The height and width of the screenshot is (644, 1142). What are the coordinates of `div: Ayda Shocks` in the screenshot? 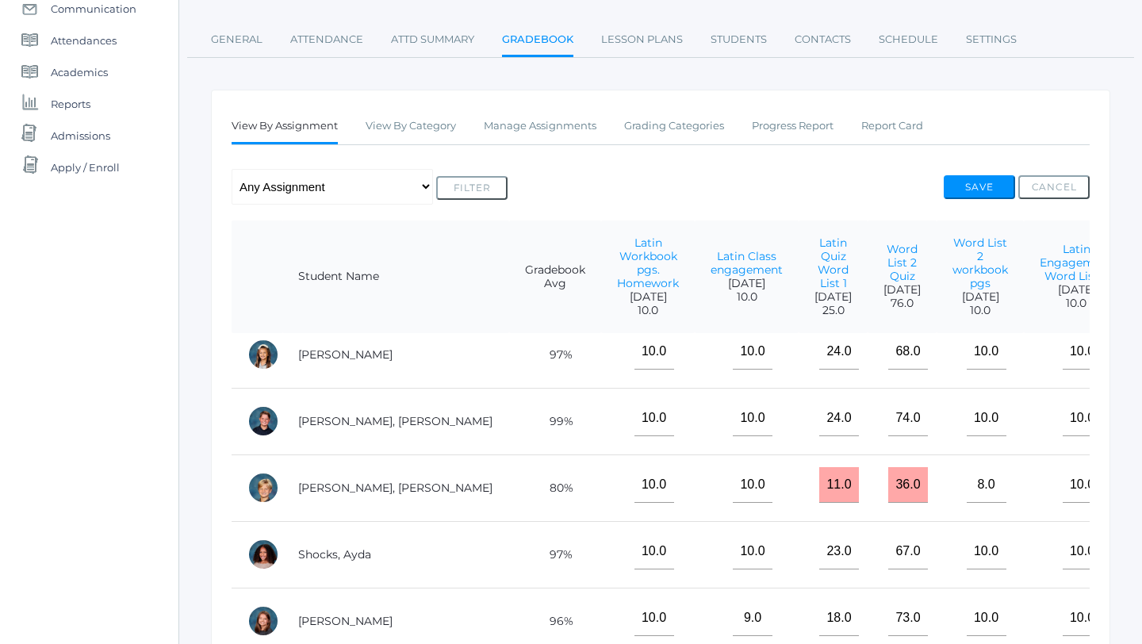 It's located at (263, 554).